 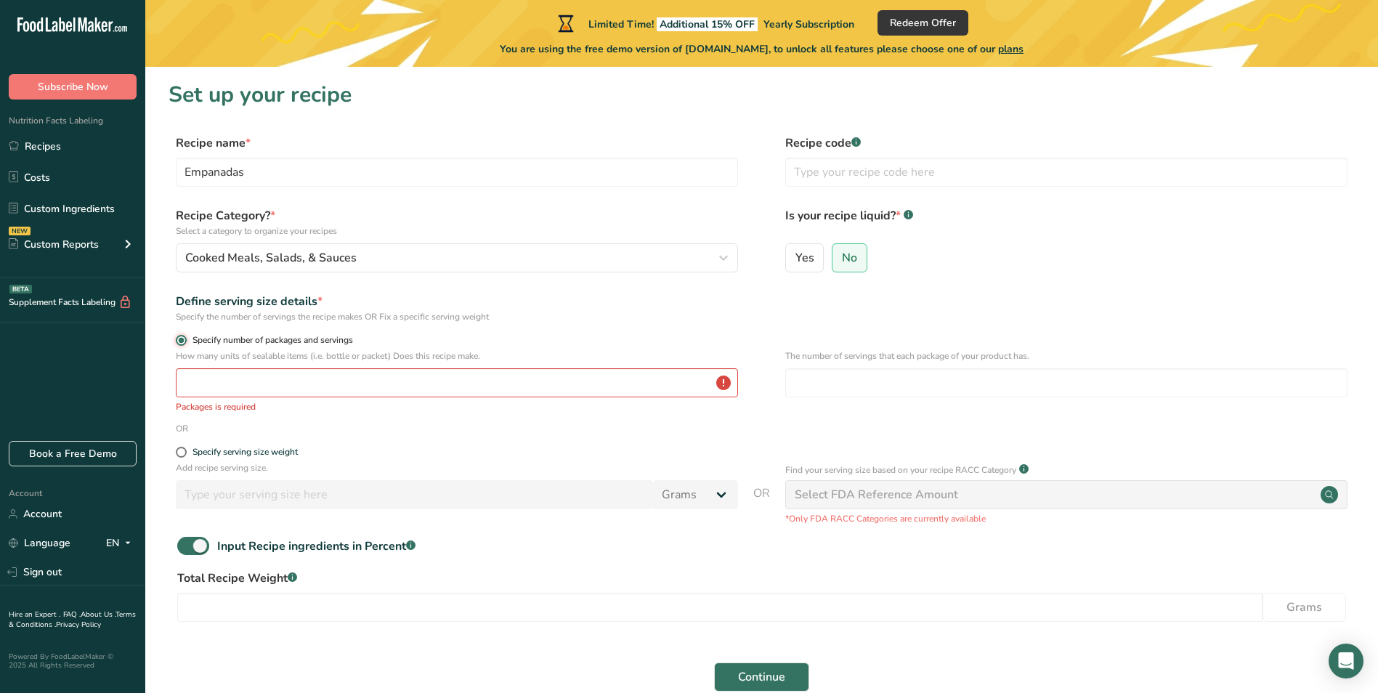 What do you see at coordinates (923, 23) in the screenshot?
I see `span: Redeem Offer` at bounding box center [923, 23].